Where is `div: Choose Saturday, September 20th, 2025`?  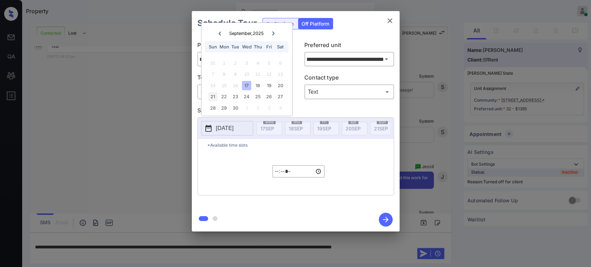 div: Choose Saturday, September 20th, 2025 is located at coordinates (280, 86).